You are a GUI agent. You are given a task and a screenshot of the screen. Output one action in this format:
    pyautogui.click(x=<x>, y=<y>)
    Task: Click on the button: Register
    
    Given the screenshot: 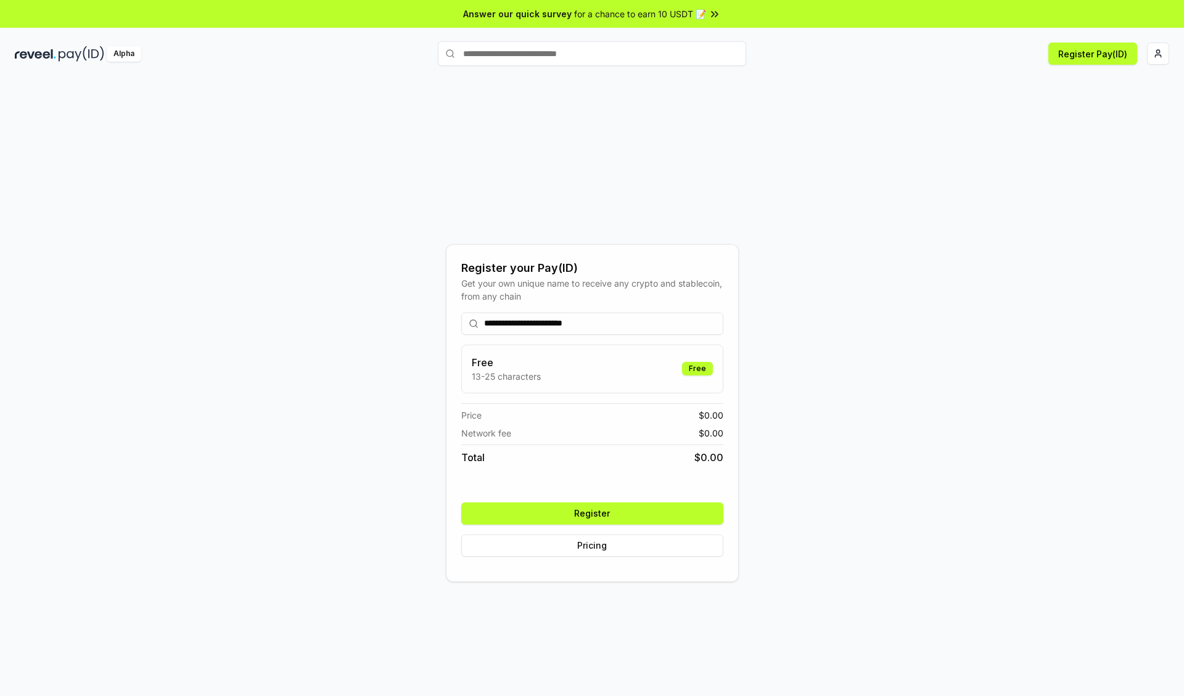 What is the action you would take?
    pyautogui.click(x=592, y=514)
    